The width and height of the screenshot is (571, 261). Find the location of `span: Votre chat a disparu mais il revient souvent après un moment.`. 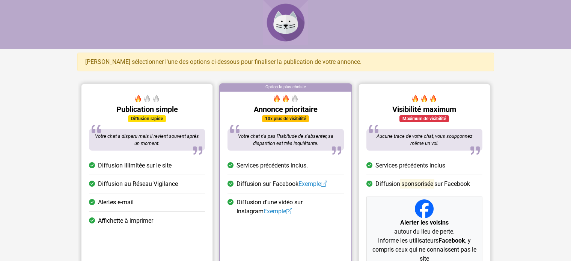

span: Votre chat a disparu mais il revient souvent après un moment. is located at coordinates (147, 140).